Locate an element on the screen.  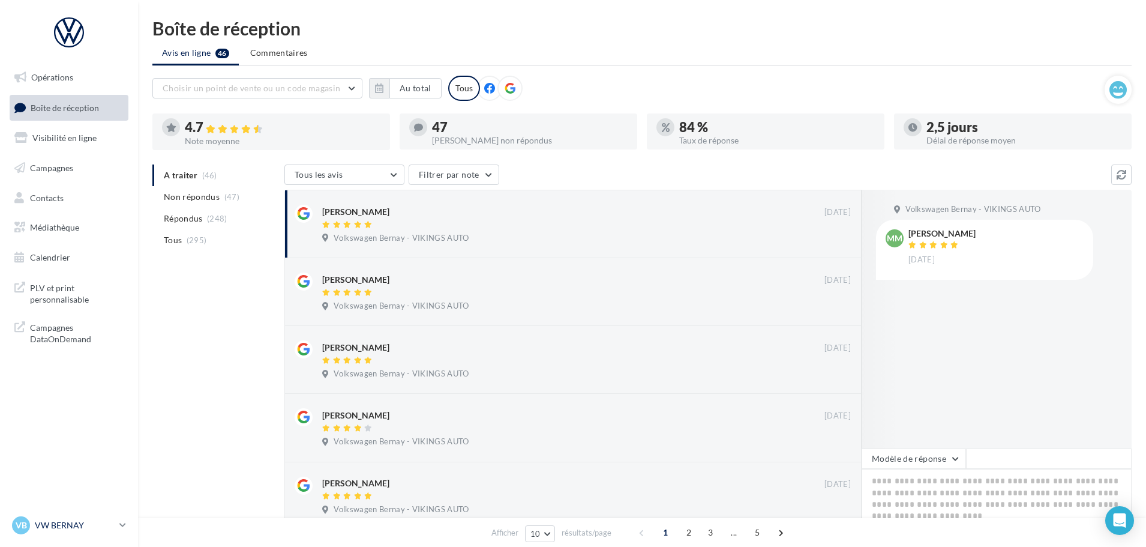
span: Boîte de réception is located at coordinates (65, 107).